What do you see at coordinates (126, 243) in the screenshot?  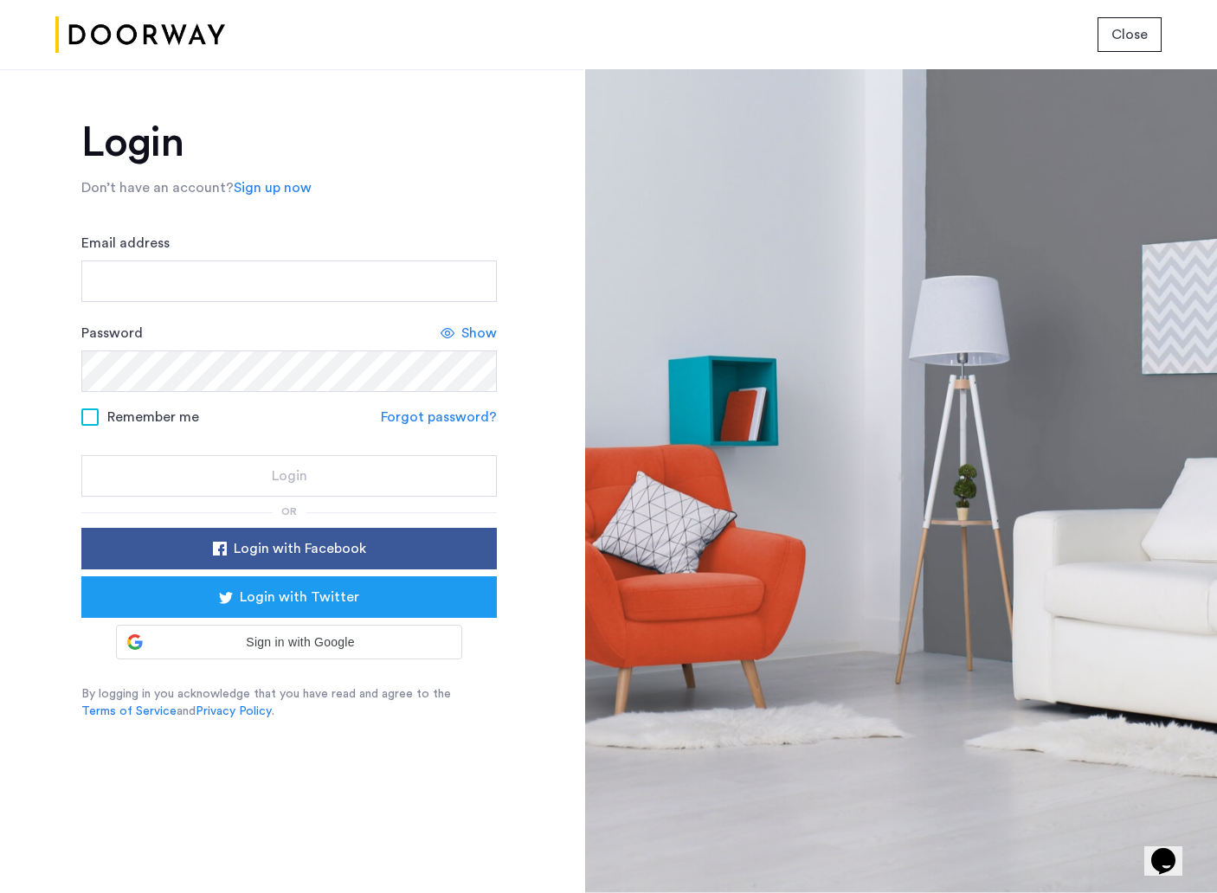 I see `label: Email address` at bounding box center [126, 243].